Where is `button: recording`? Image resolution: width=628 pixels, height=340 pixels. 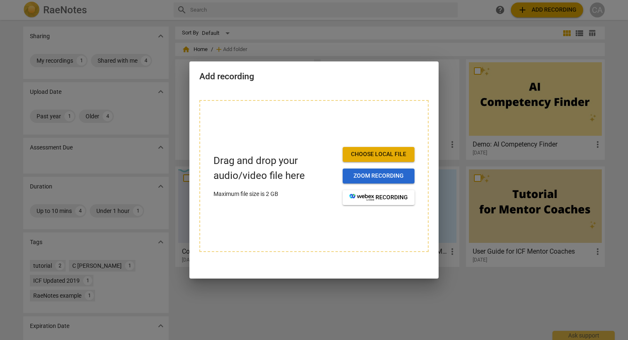
button: recording is located at coordinates (379, 198).